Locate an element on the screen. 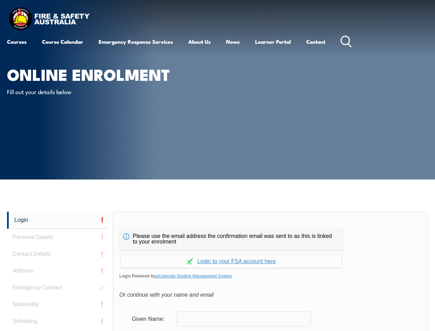 The width and height of the screenshot is (435, 331). a: News is located at coordinates (233, 42).